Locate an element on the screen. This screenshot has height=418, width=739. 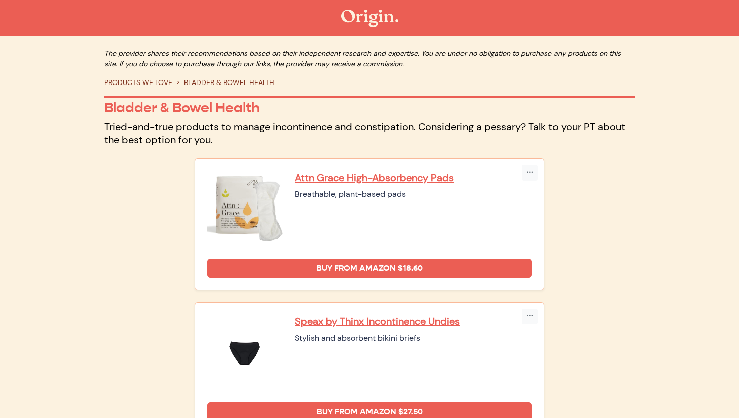
p: The provider shares their recommendations based on their independent research and expertise. You ... is located at coordinates (369, 59).